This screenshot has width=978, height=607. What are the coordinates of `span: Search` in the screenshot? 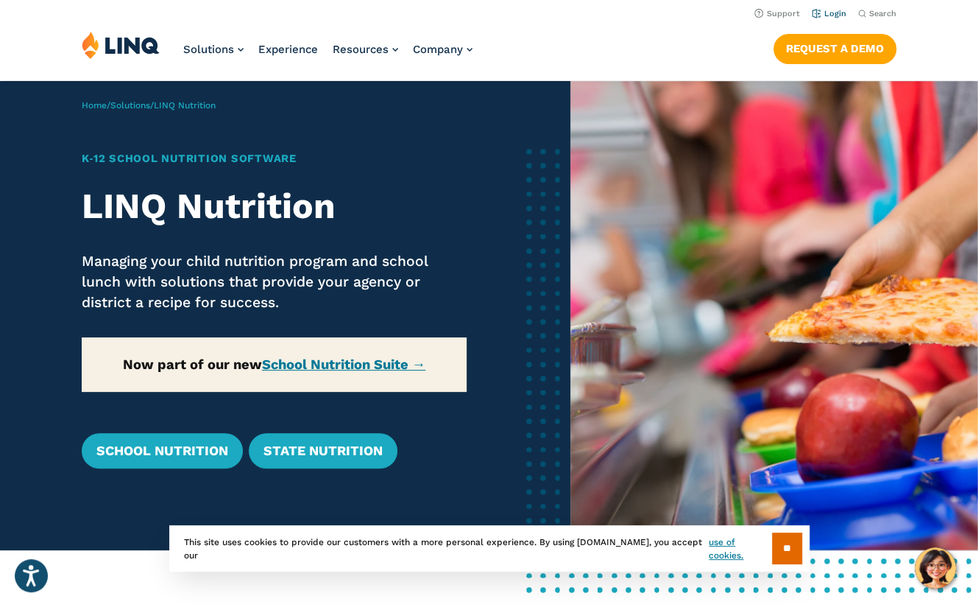 It's located at (883, 13).